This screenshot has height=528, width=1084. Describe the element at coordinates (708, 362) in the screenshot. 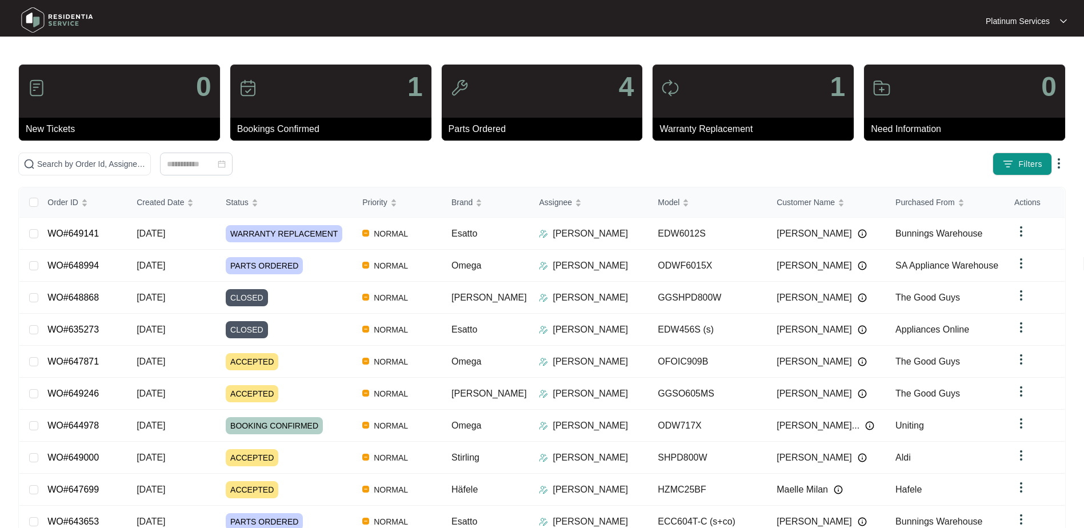

I see `td: OFOIC909B` at that location.